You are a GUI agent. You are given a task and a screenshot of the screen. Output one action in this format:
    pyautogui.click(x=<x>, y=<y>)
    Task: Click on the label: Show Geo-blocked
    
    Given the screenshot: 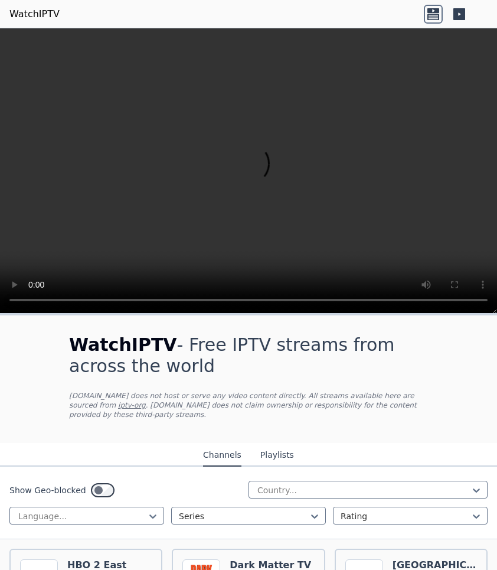 What is the action you would take?
    pyautogui.click(x=48, y=490)
    